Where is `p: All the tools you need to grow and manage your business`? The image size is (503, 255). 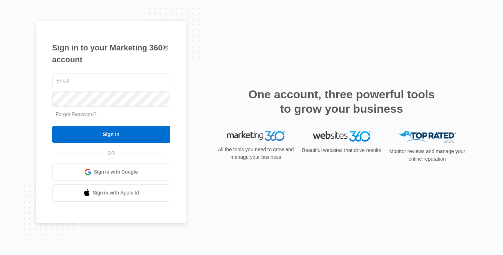
p: All the tools you need to grow and manage your business is located at coordinates (256, 153).